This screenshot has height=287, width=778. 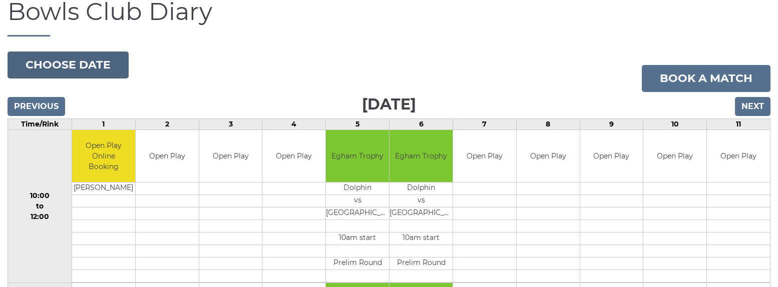 I want to click on a: Book a match, so click(x=706, y=79).